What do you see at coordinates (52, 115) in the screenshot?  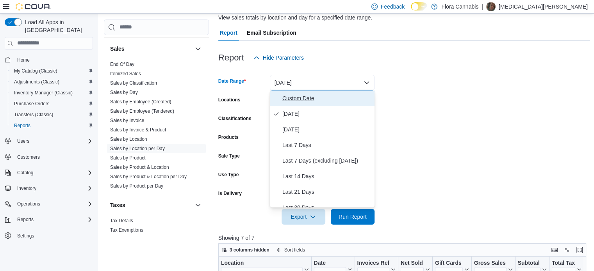 I see `button: Transfers (Classic)` at bounding box center [52, 115].